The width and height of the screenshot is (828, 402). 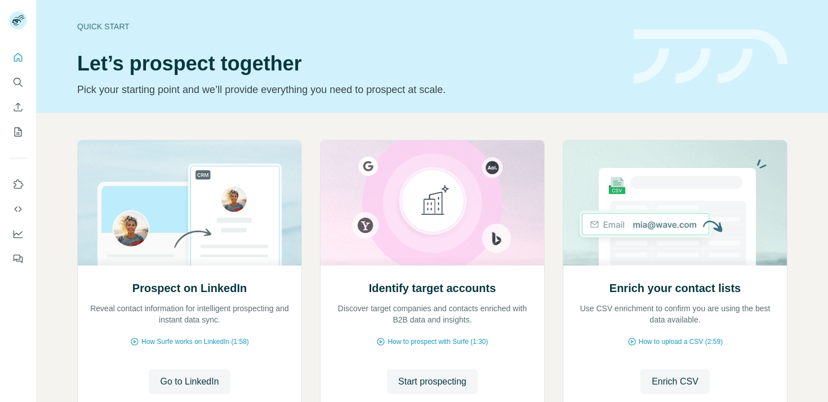 I want to click on p: Reveal contact information for intelligent prospecting and instant data sync., so click(x=189, y=314).